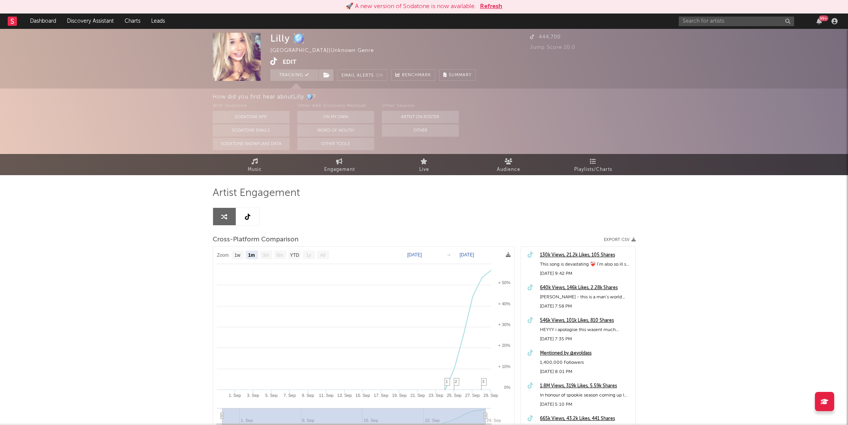  I want to click on button: Other, so click(420, 130).